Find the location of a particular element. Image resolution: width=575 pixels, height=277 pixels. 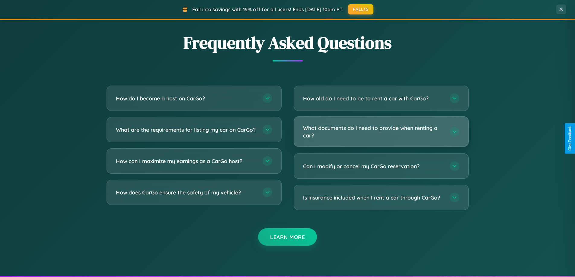

button: Learn More is located at coordinates (287, 237).